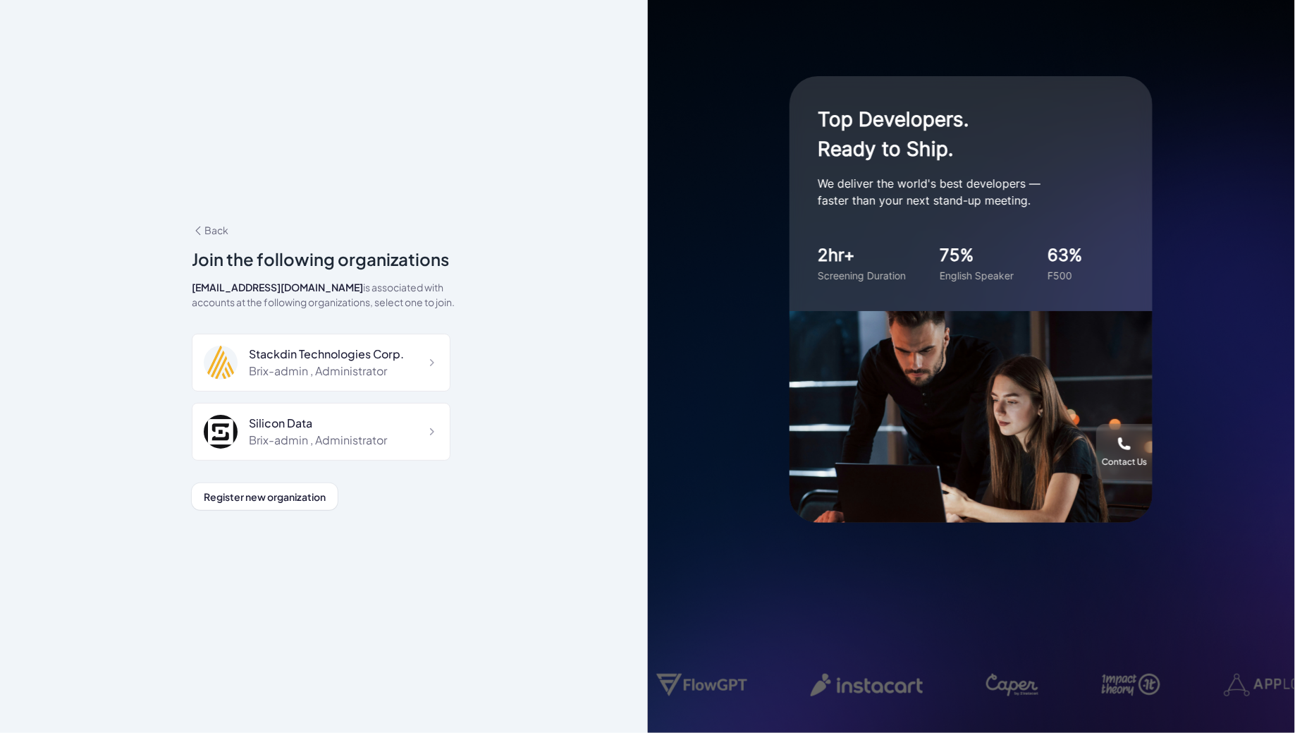 This screenshot has height=733, width=1295. What do you see at coordinates (1065, 255) in the screenshot?
I see `div: 63%` at bounding box center [1065, 255].